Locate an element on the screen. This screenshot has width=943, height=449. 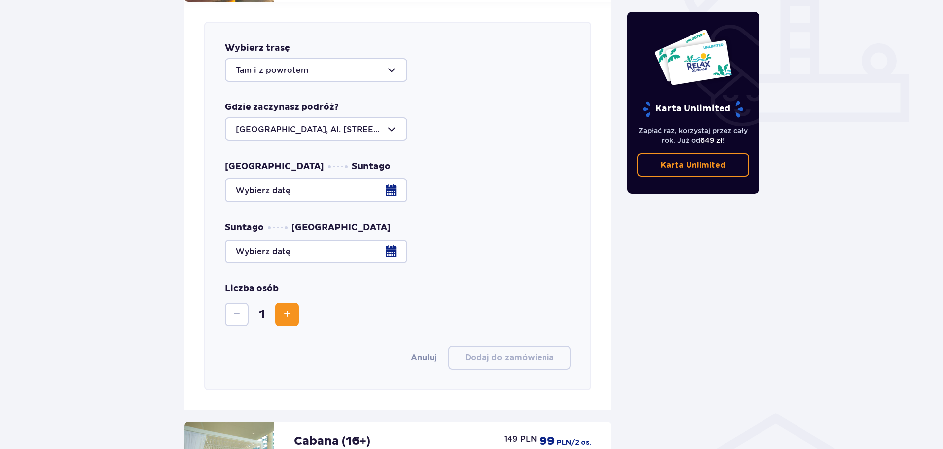
button: Anuluj is located at coordinates (423, 358).